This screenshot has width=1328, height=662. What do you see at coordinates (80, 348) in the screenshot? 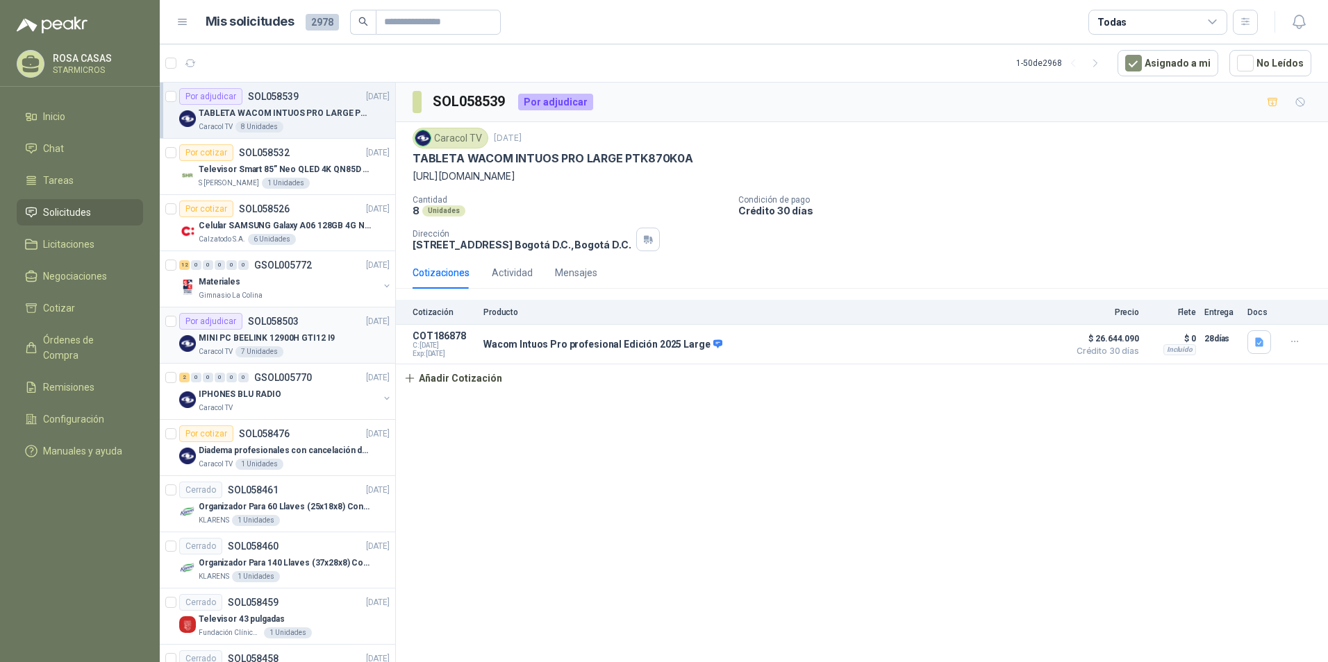
I see `a: Órdenes de Compra` at bounding box center [80, 348].